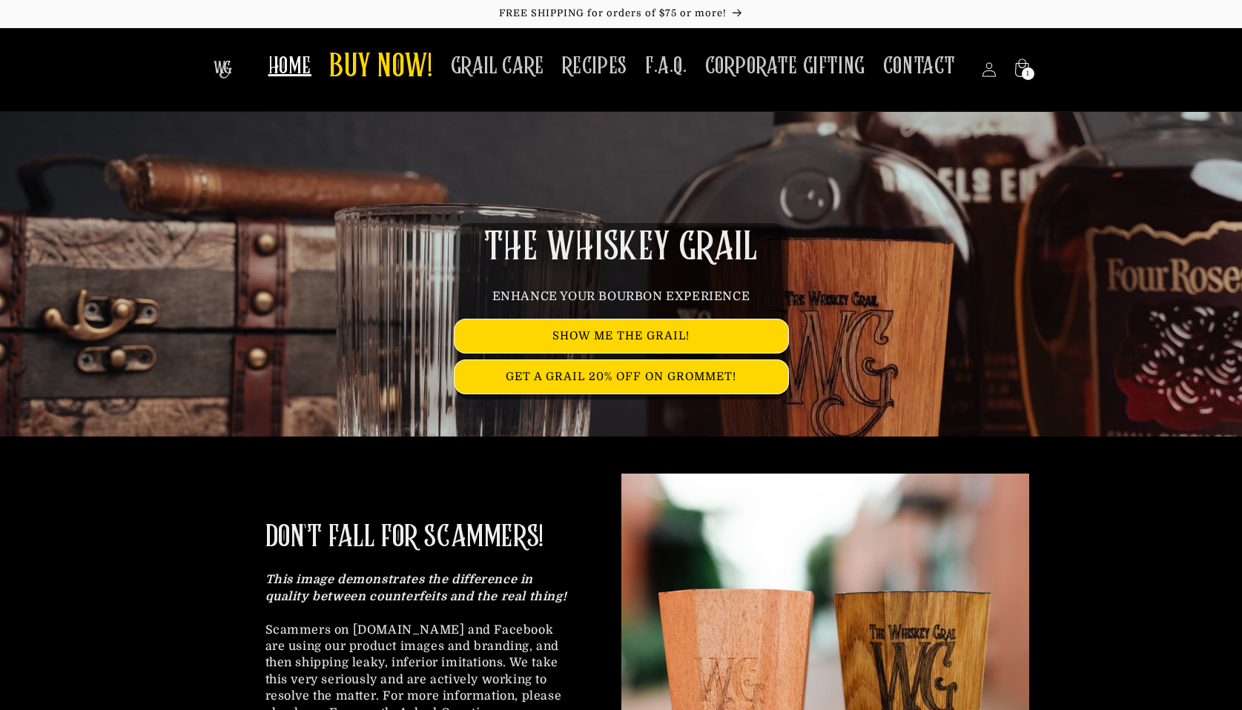 This screenshot has width=1242, height=710. I want to click on span: F.A.Q., so click(666, 66).